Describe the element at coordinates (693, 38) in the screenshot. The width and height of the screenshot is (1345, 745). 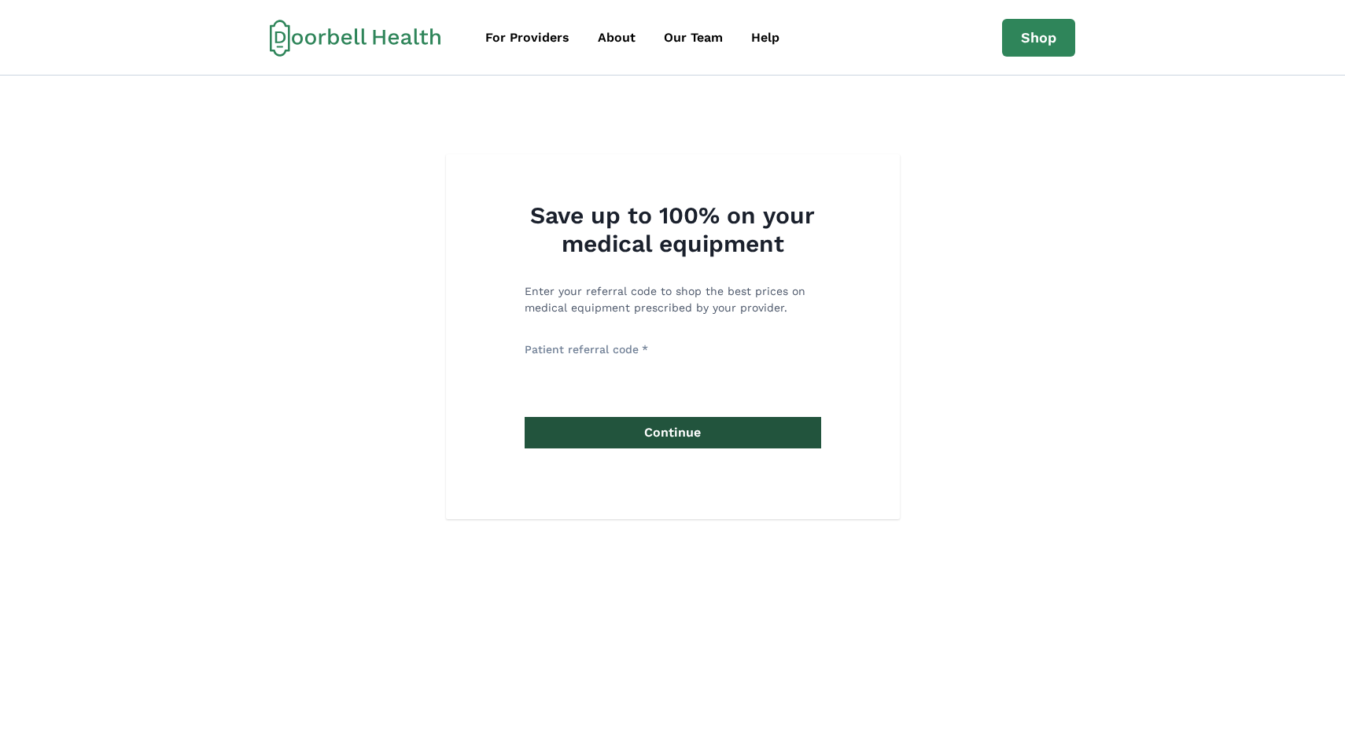
I see `div: Our Team` at that location.